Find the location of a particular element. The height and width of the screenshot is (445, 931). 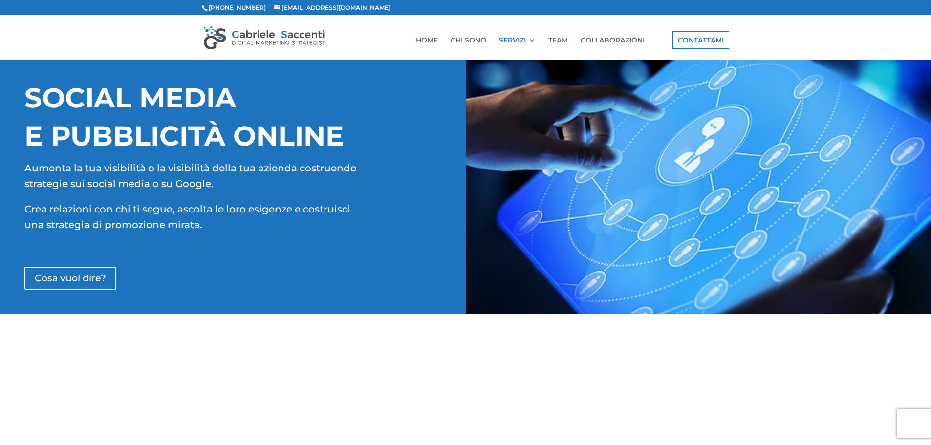

a: SERVIZI is located at coordinates (517, 48).